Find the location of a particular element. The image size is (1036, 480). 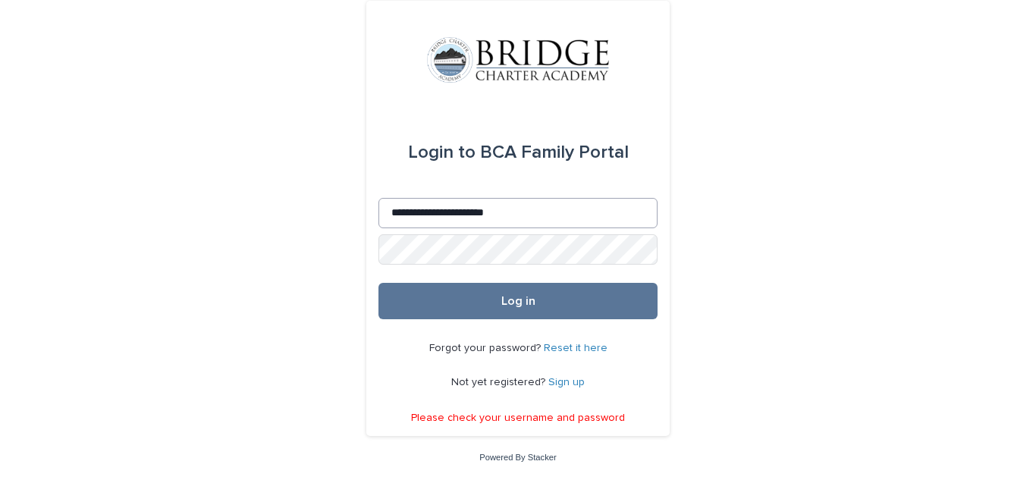

div: BCA Family Portal is located at coordinates (518, 153).